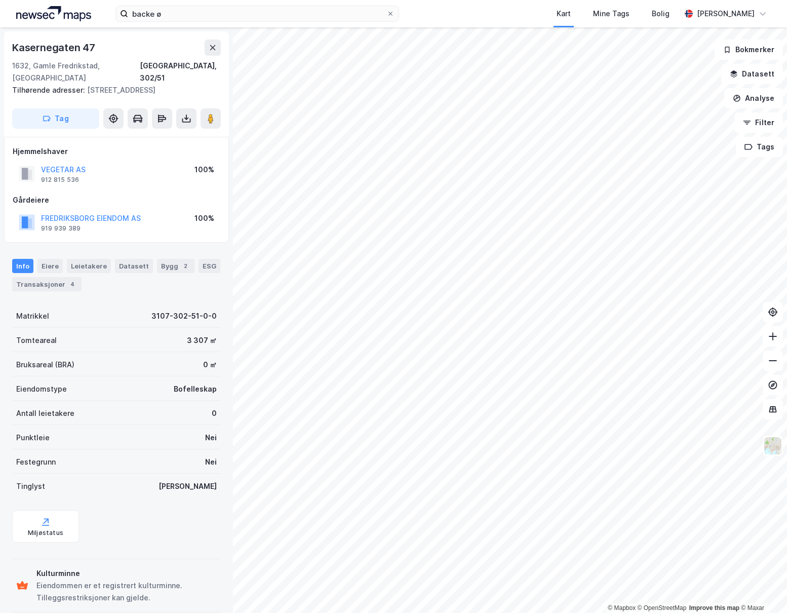 The height and width of the screenshot is (613, 787). What do you see at coordinates (89, 266) in the screenshot?
I see `div: Leietakere` at bounding box center [89, 266].